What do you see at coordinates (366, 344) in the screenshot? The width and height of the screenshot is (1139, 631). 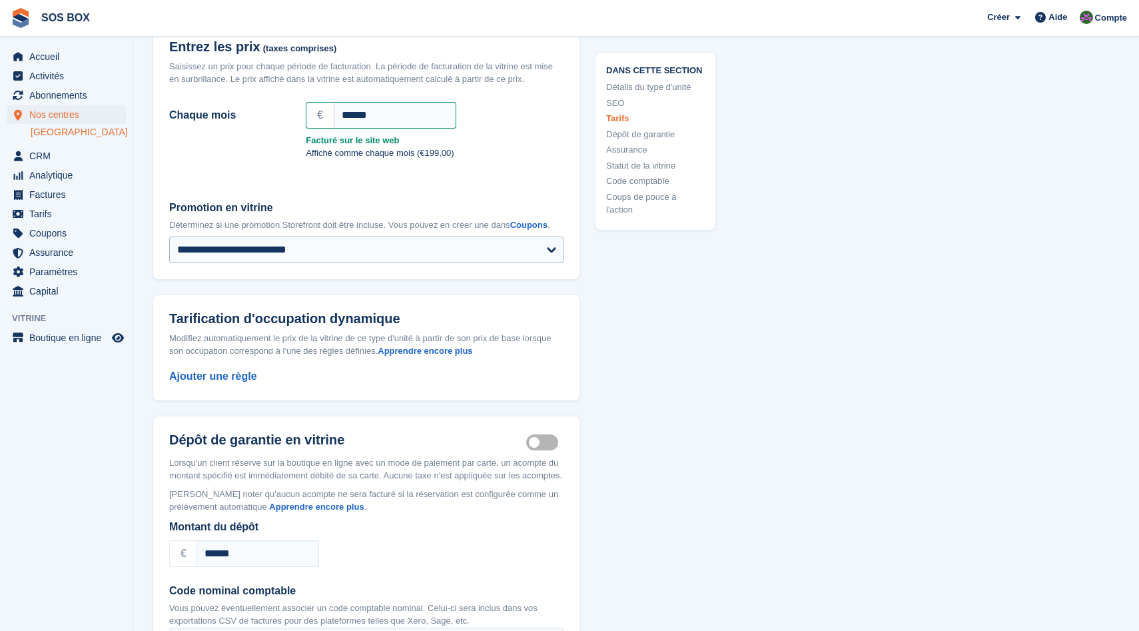 I see `div: Modifiez automatiquement le prix de la vitrine de ce type d'unité à partir de son prix de base lo...` at bounding box center [366, 344].